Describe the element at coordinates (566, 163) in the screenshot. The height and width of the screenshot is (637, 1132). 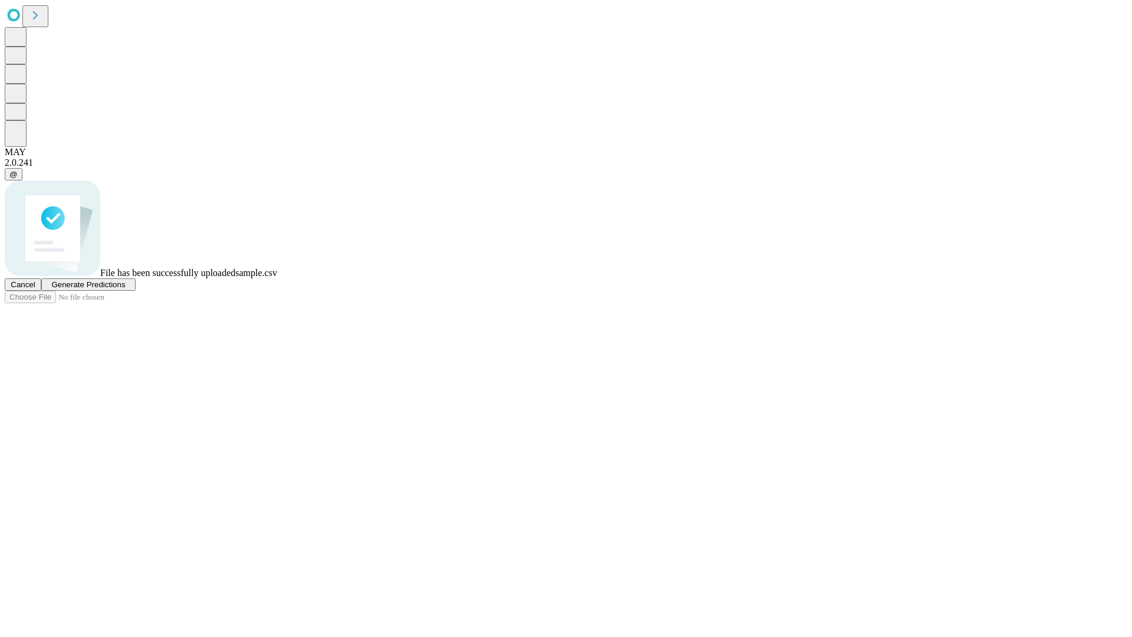
I see `div: 2.0.241` at that location.